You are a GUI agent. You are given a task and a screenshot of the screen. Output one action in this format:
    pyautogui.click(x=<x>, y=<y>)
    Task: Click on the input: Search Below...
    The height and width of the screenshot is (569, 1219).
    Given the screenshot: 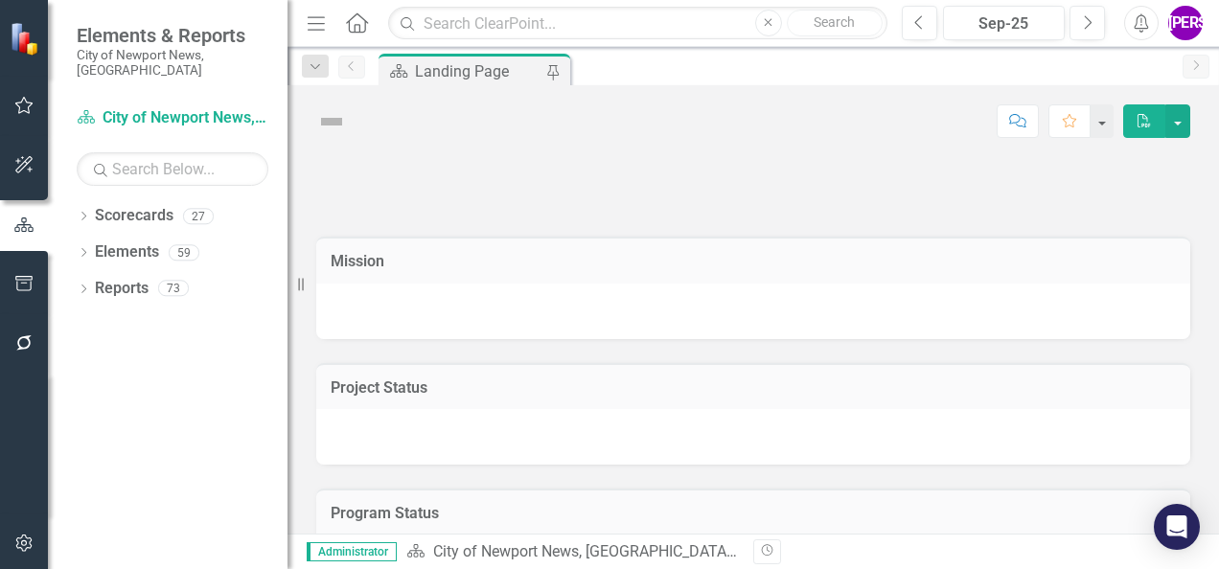 What is the action you would take?
    pyautogui.click(x=172, y=169)
    